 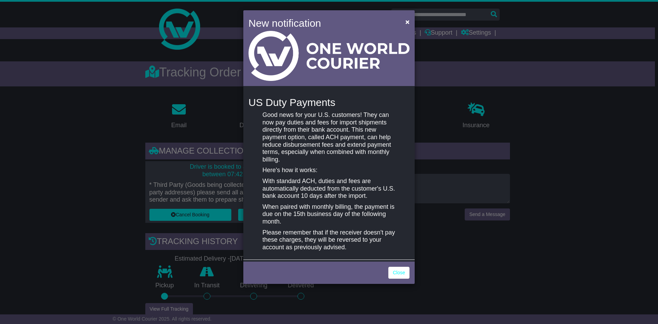 I want to click on p: When paired with monthly billing, the payment is due on the 15th business day of the following mo..., so click(x=329, y=214).